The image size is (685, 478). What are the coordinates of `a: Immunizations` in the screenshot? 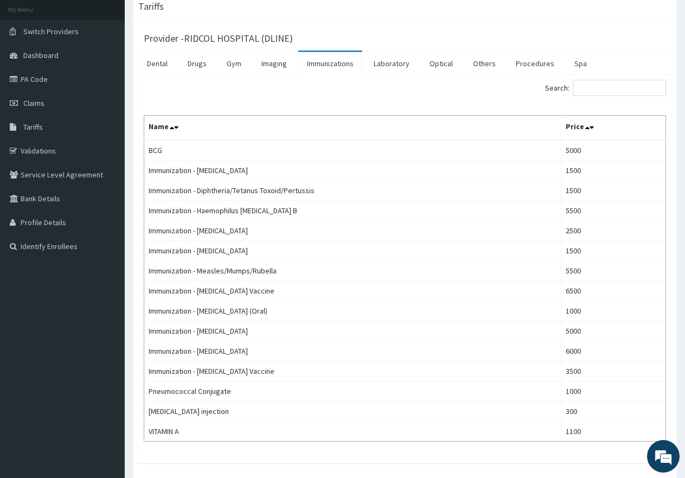 It's located at (330, 63).